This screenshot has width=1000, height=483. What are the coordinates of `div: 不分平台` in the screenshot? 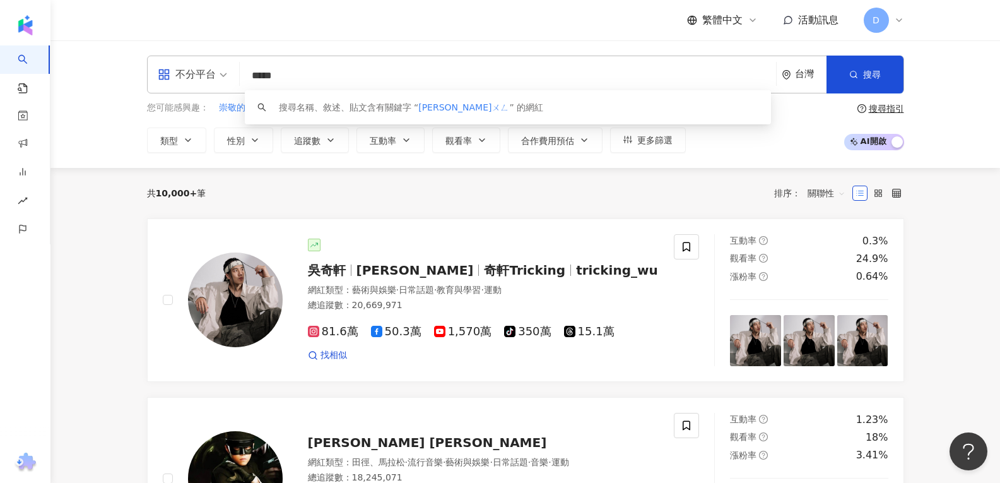 It's located at (187, 74).